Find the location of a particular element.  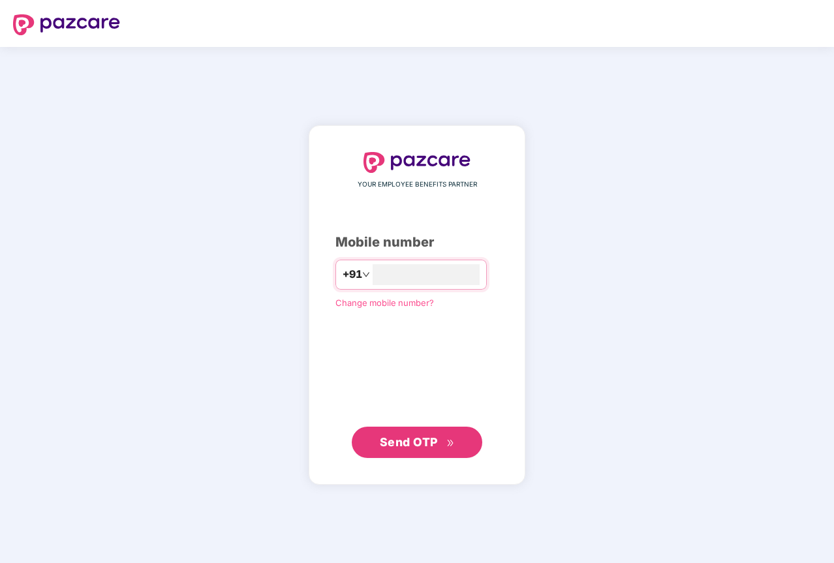

span: Send OTP is located at coordinates (408, 442).